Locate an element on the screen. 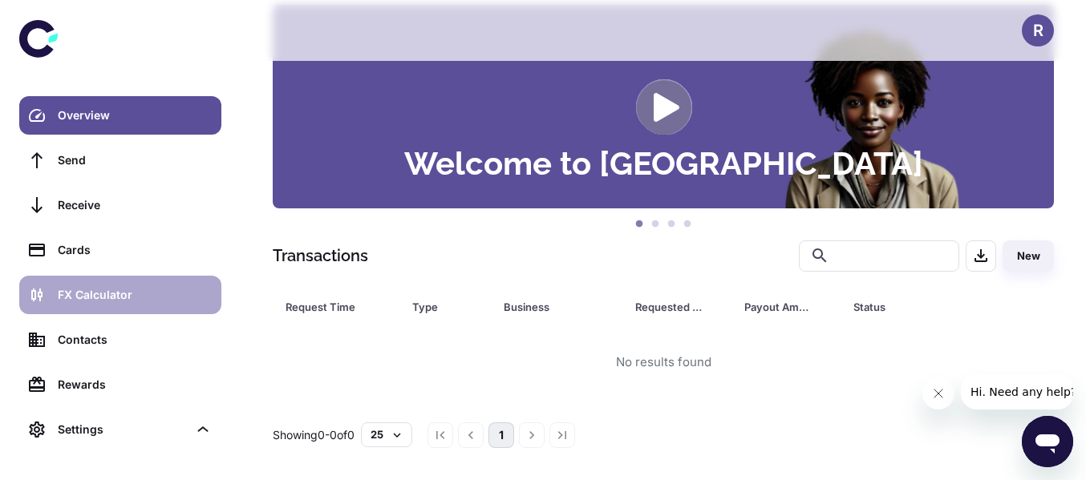  button: New is located at coordinates (1028, 256).